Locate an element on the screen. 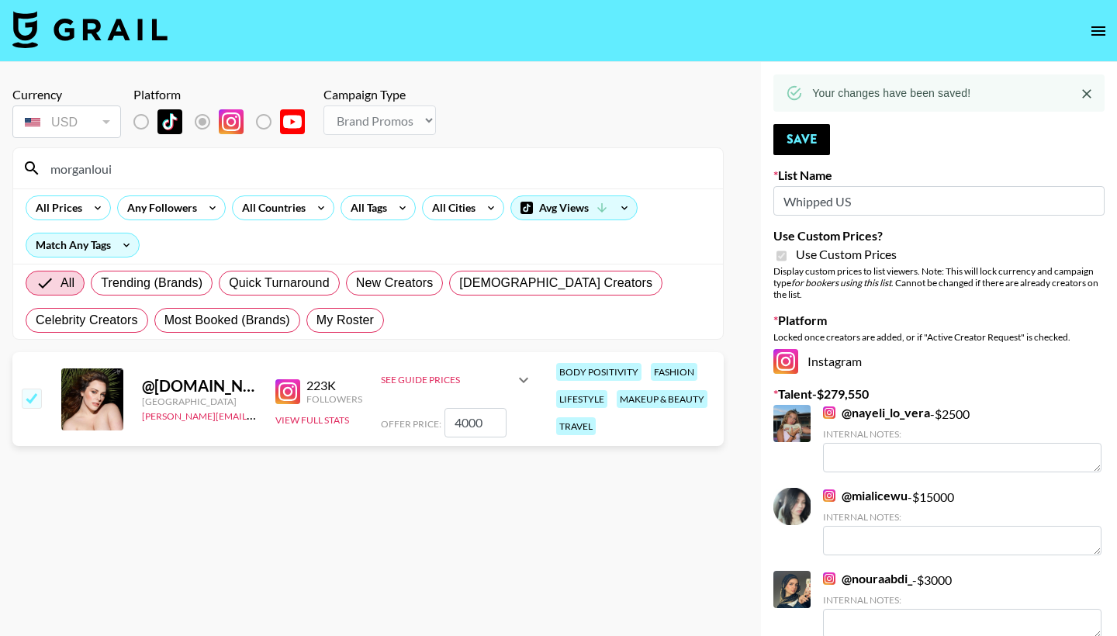 The width and height of the screenshot is (1117, 636). div: All Prices is located at coordinates (56, 208).